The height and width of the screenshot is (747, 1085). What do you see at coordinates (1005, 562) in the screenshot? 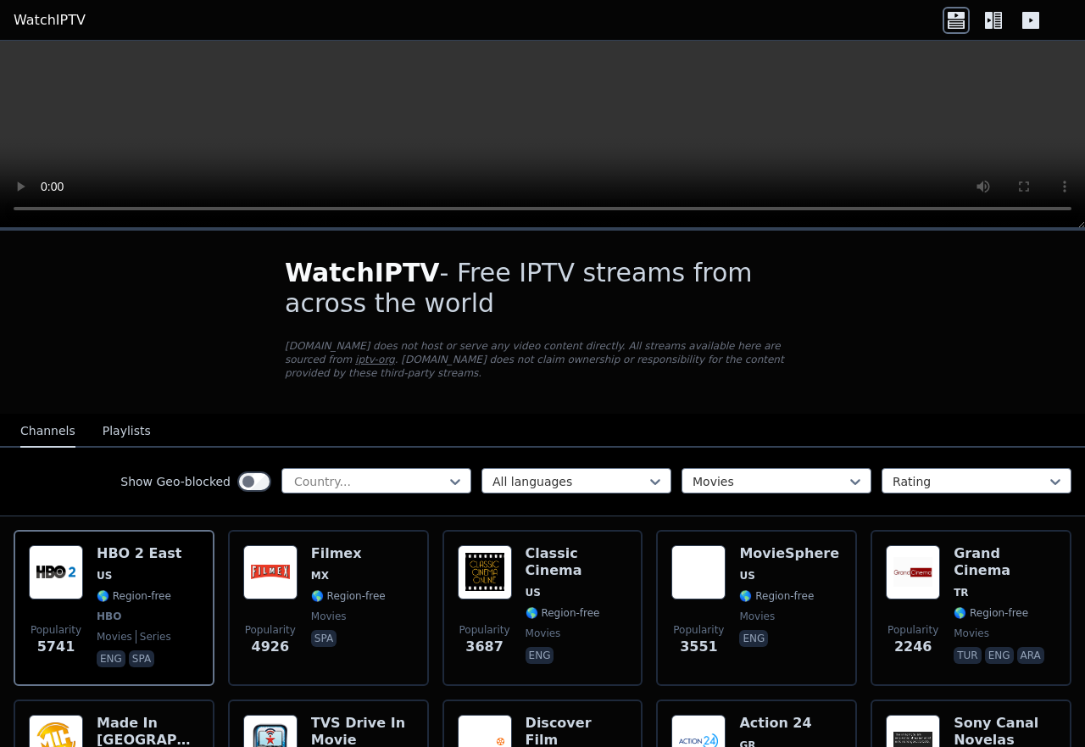
I see `h6: Grand Cinema` at bounding box center [1005, 562].